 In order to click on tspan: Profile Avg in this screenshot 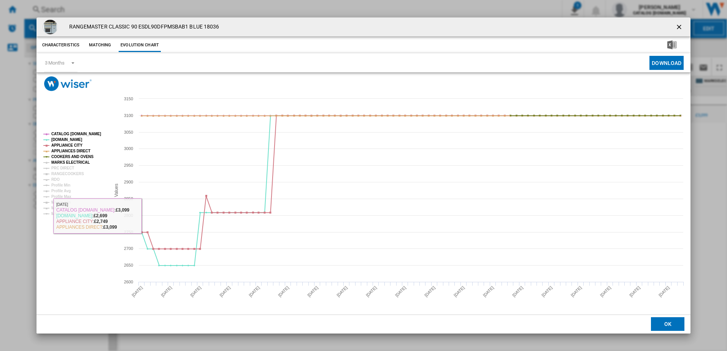, I will do `click(61, 191)`.